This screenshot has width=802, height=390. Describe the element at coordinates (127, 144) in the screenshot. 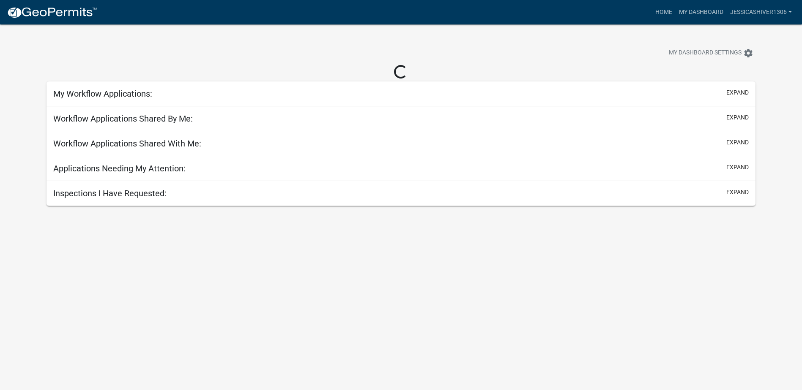

I see `h5: Workflow Applications Shared With Me:` at that location.